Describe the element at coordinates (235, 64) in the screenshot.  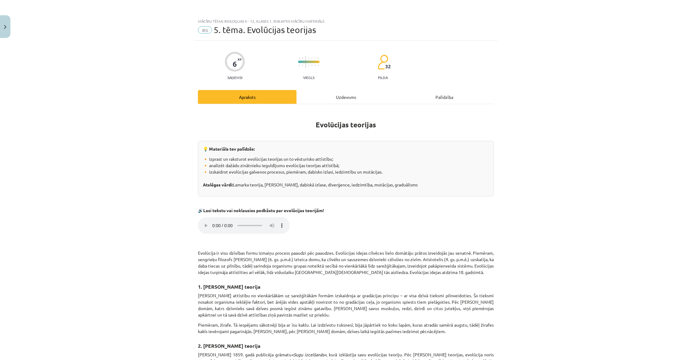
I see `div: 6` at that location.